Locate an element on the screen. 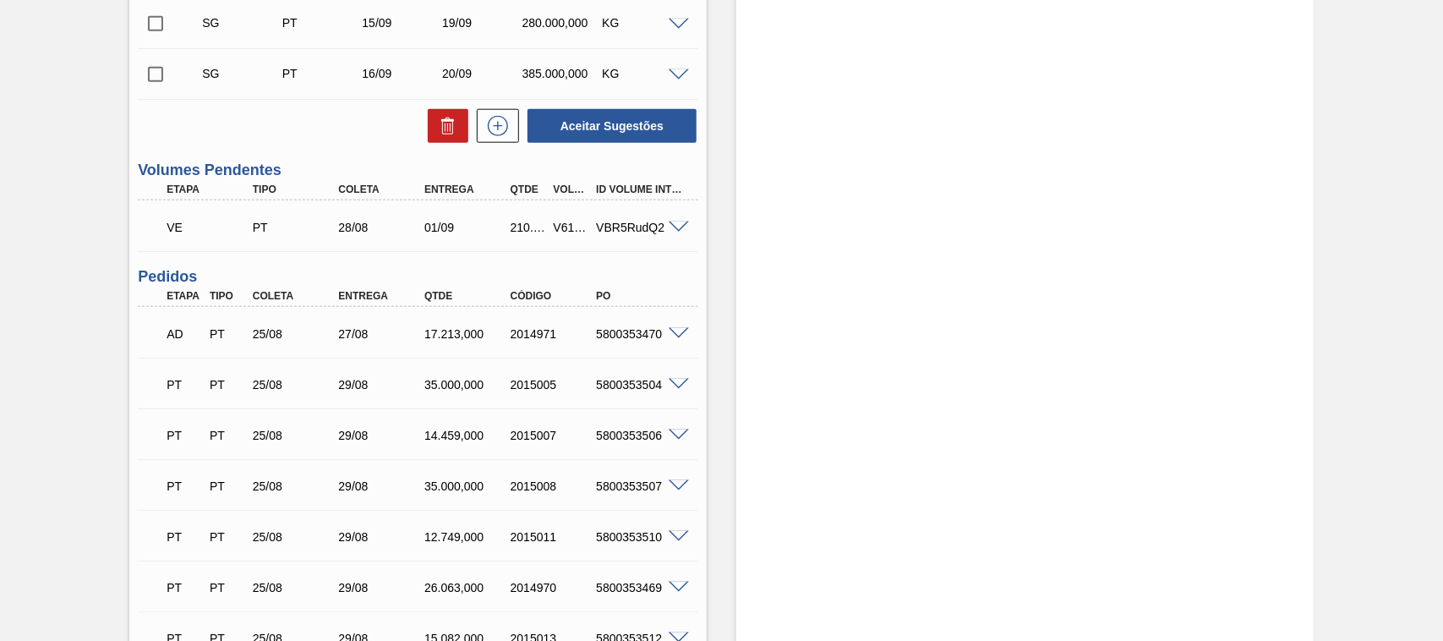 This screenshot has width=1443, height=641. h3: Volumes Pendentes is located at coordinates (418, 170).